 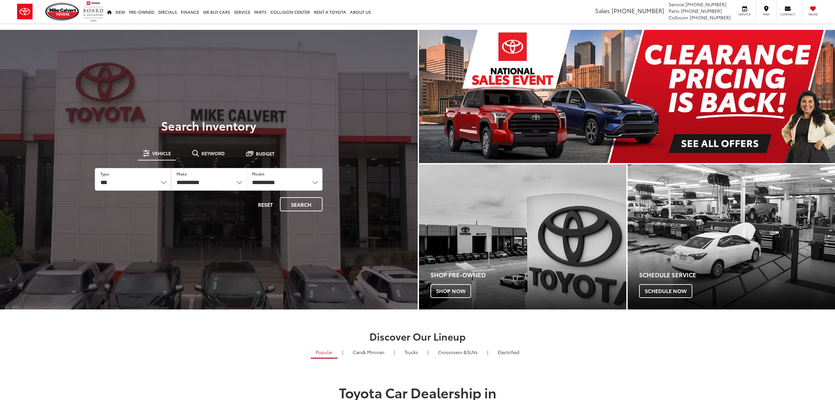 What do you see at coordinates (451, 291) in the screenshot?
I see `span: Shop Now` at bounding box center [451, 291].